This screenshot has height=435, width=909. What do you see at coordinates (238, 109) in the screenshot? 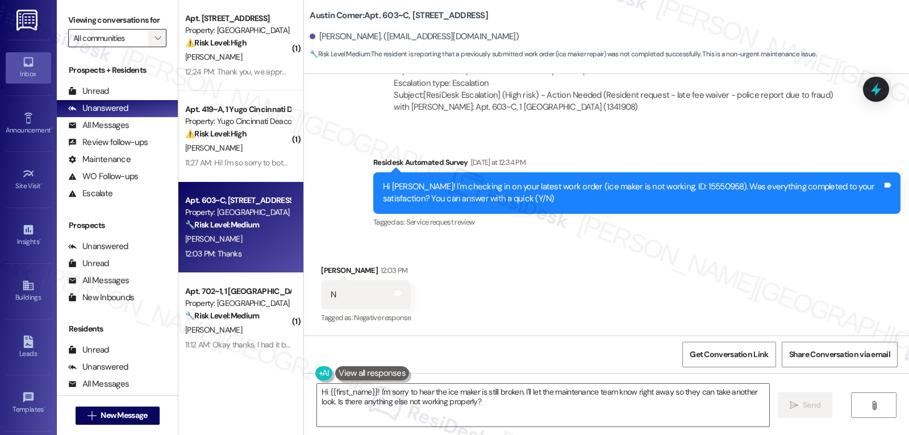
I see `div: Apt. 419~A, 1 Yugo Cincinnati Deacon` at bounding box center [238, 109].